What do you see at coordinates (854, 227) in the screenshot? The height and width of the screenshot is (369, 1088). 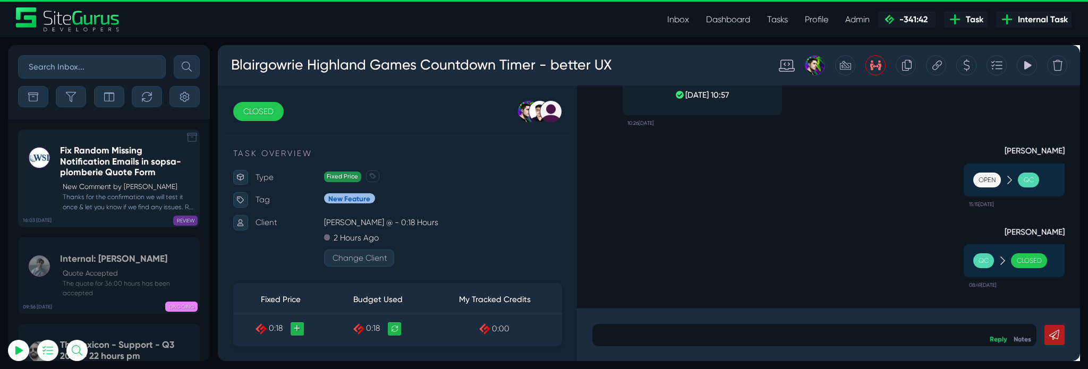 I see `div: Closed` at bounding box center [854, 227].